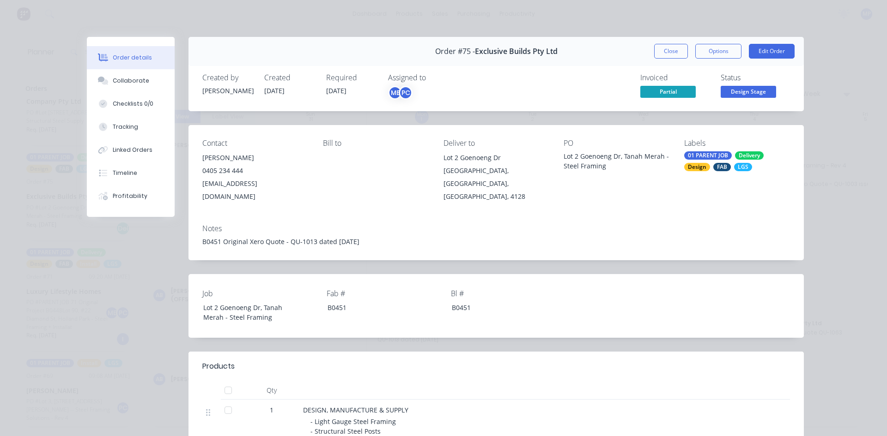  Describe the element at coordinates (400, 93) in the screenshot. I see `button: MEPC` at that location.